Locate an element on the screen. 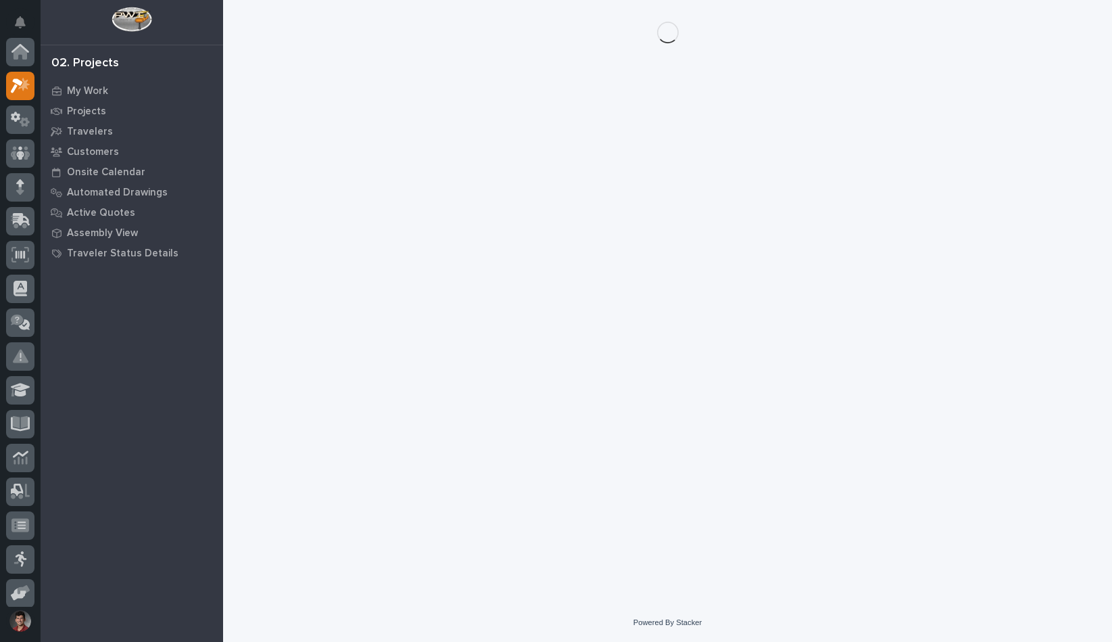  p: Onsite Calendar is located at coordinates (106, 172).